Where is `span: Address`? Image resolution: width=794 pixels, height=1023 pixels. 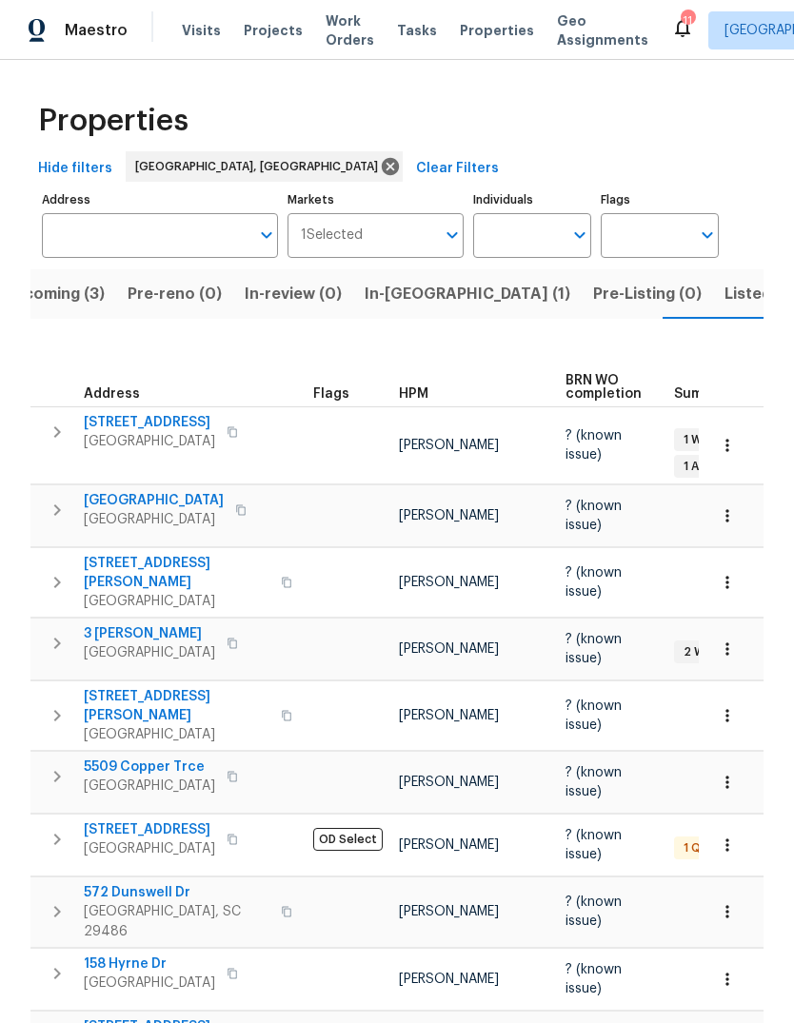
span: Address is located at coordinates (111, 394).